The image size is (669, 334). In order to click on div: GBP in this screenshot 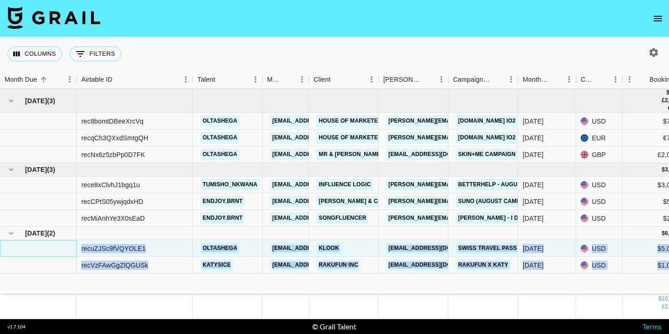, I will do `click(599, 155)`.